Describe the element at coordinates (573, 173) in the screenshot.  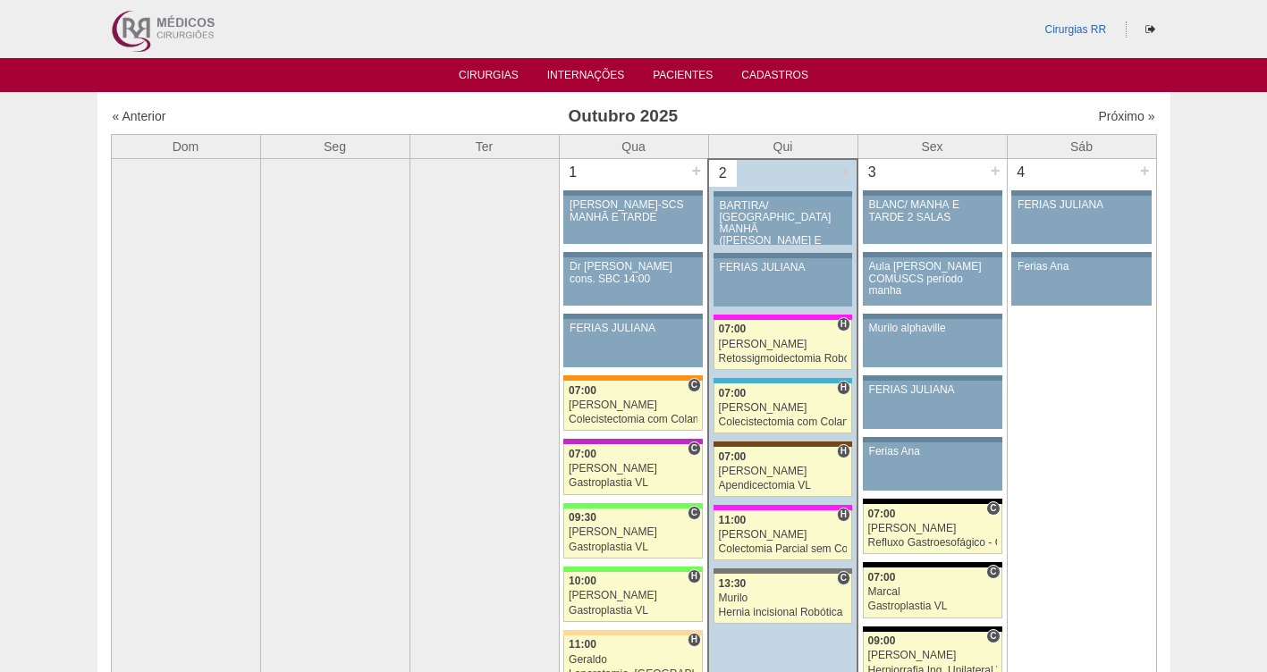
I see `div: 1` at that location.